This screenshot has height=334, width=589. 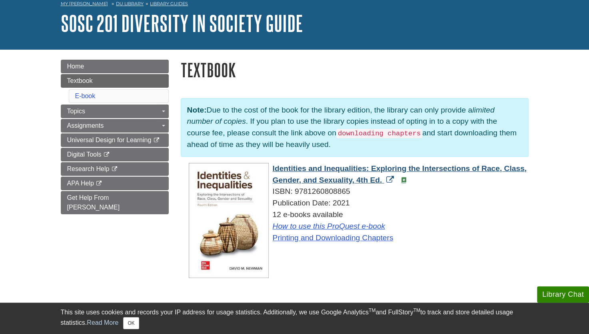 I want to click on a: Universal Design for Learning, so click(x=115, y=140).